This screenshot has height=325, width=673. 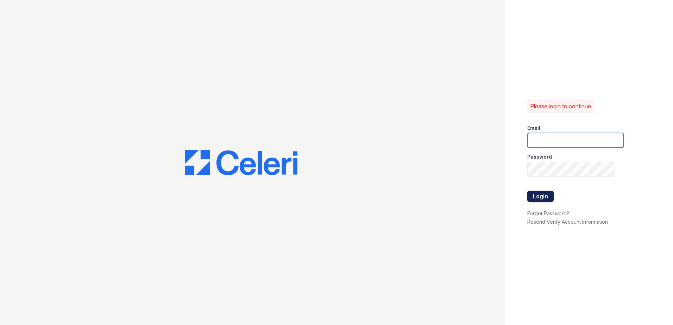 I want to click on a: Forgot Password?, so click(x=548, y=213).